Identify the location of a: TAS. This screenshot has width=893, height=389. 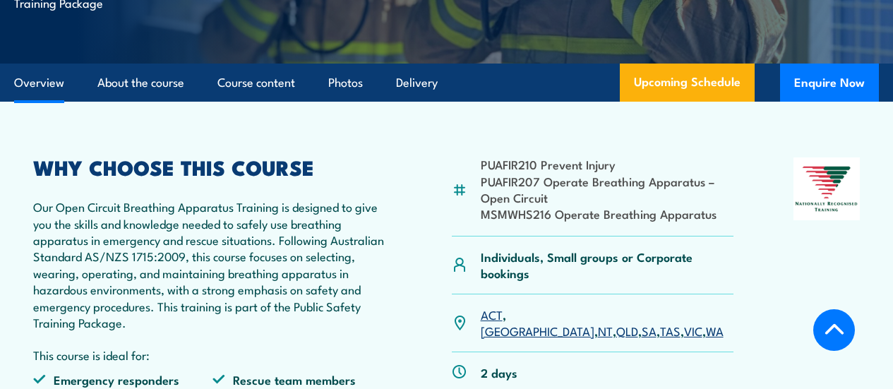
(670, 330).